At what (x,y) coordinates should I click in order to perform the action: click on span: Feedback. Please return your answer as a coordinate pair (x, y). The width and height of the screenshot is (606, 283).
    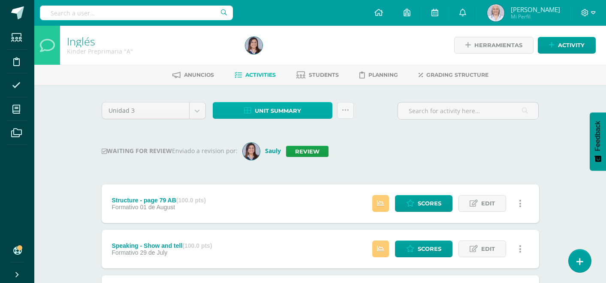
    Looking at the image, I should click on (598, 136).